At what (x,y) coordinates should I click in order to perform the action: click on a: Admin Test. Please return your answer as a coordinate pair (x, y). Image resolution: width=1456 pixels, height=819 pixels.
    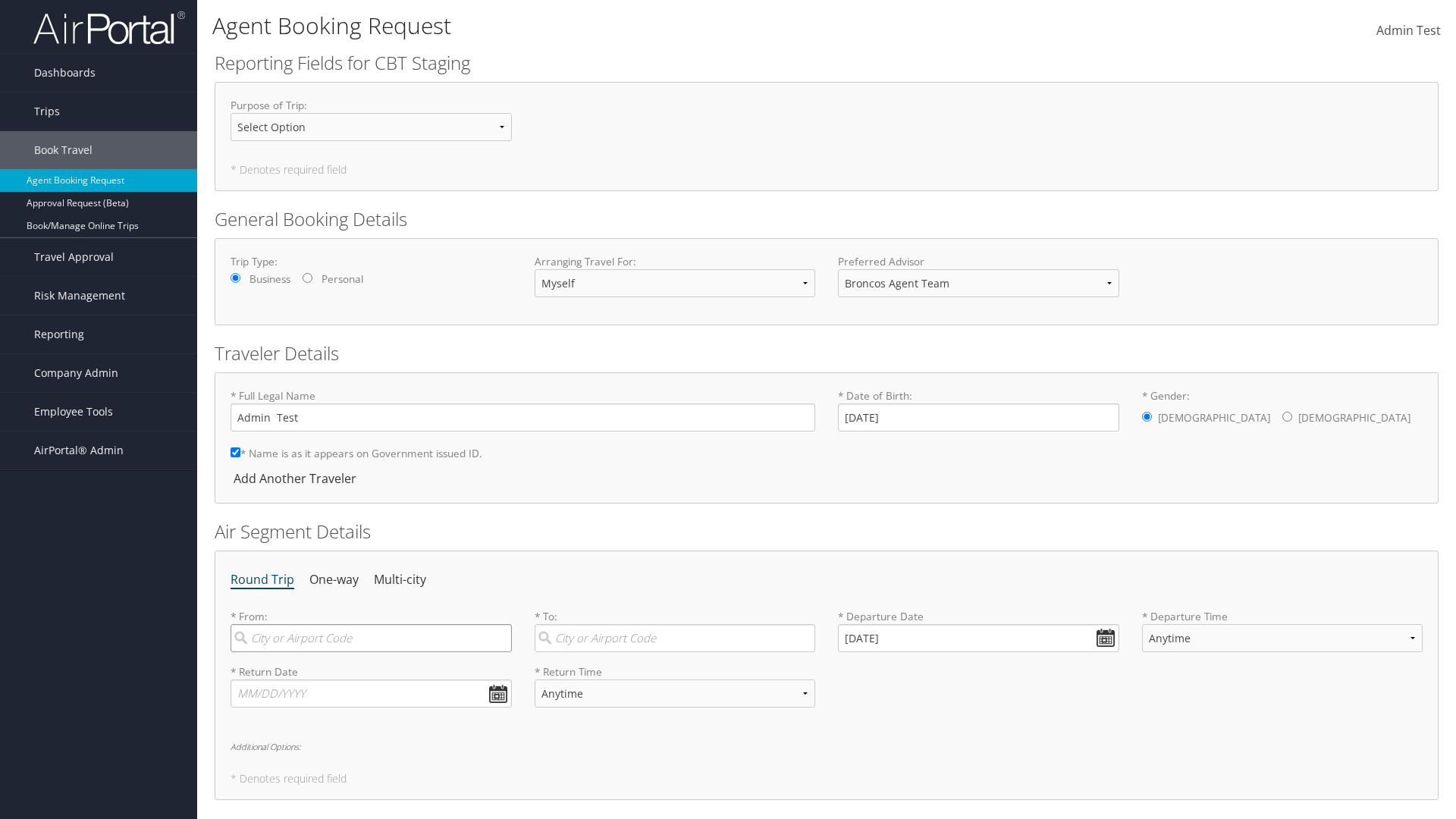
    Looking at the image, I should click on (1408, 31).